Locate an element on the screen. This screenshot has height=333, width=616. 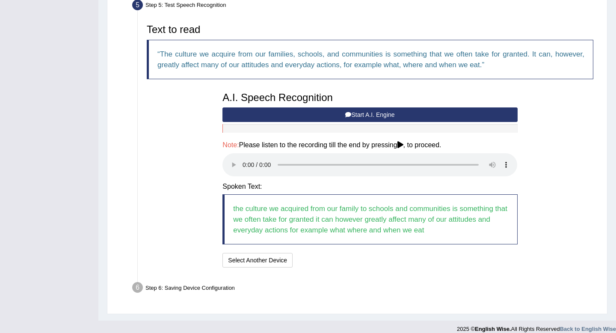
h3: Text to read is located at coordinates (370, 30).